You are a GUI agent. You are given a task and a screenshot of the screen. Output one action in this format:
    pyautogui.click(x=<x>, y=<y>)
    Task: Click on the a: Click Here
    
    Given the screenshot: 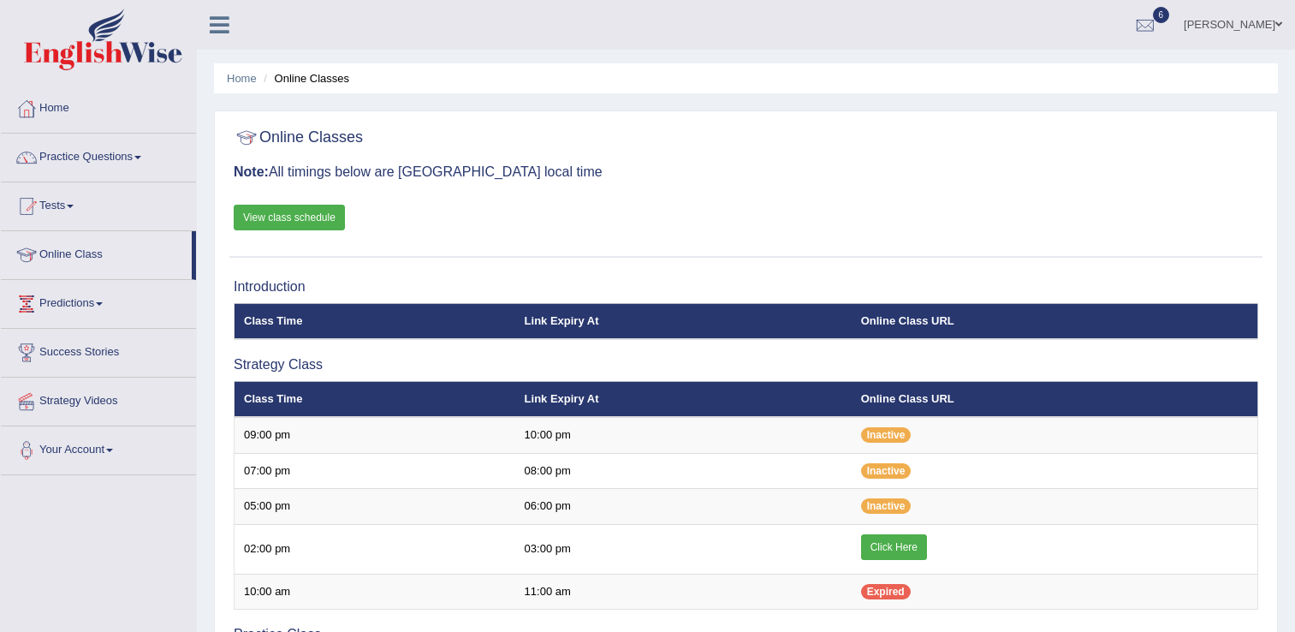 What is the action you would take?
    pyautogui.click(x=894, y=547)
    